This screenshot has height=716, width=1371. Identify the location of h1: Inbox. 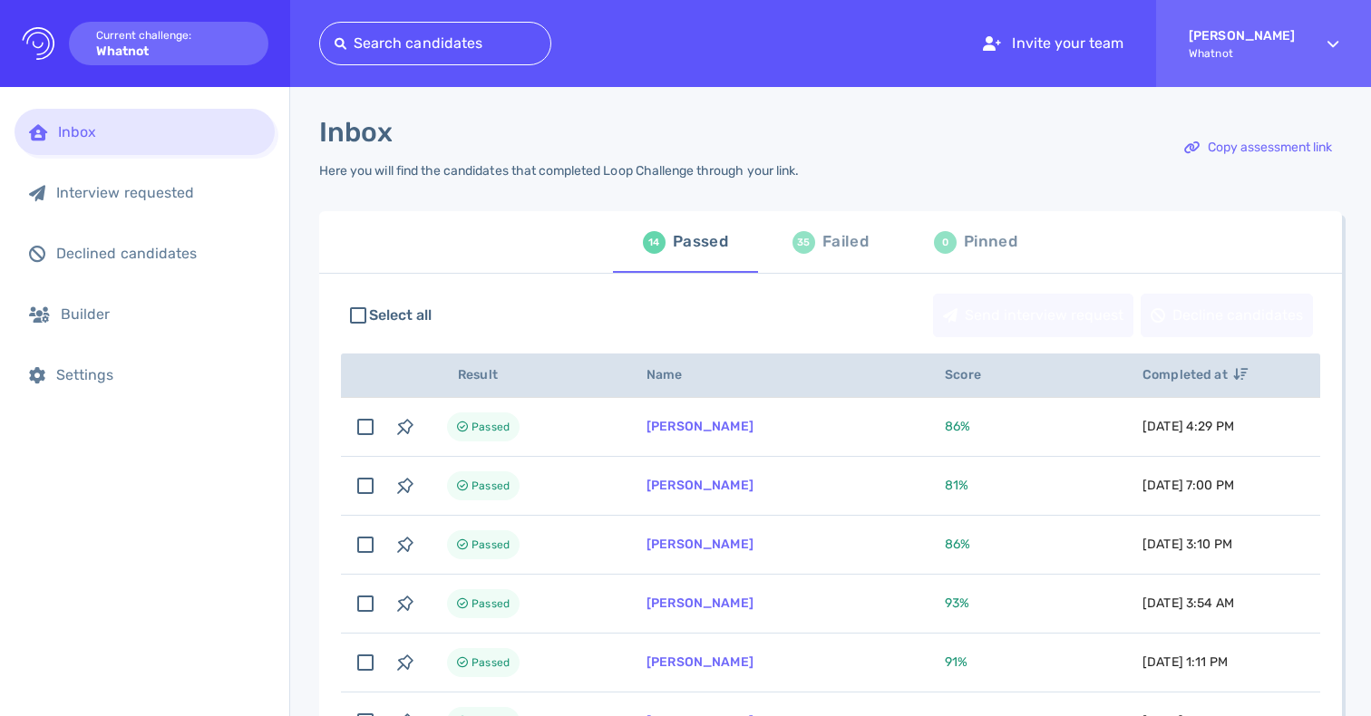
(355, 132).